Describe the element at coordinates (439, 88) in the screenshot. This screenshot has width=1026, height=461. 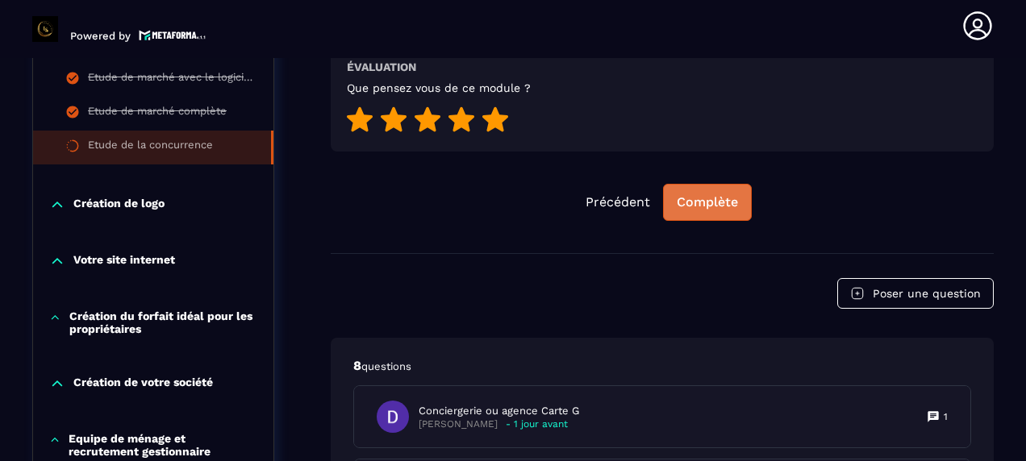
I see `h5: Que pensez vous de ce module ?` at that location.